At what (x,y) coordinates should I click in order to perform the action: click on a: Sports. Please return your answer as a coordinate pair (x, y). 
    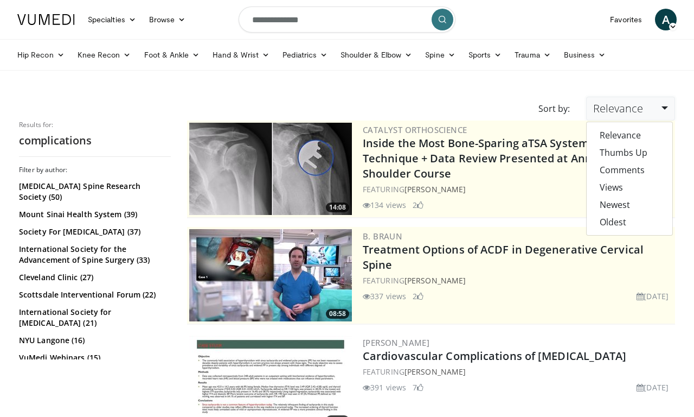
    Looking at the image, I should click on (485, 55).